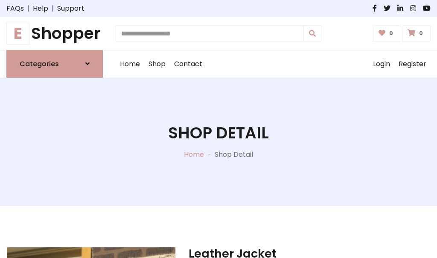 Image resolution: width=437 pixels, height=258 pixels. I want to click on a: FAQs, so click(15, 9).